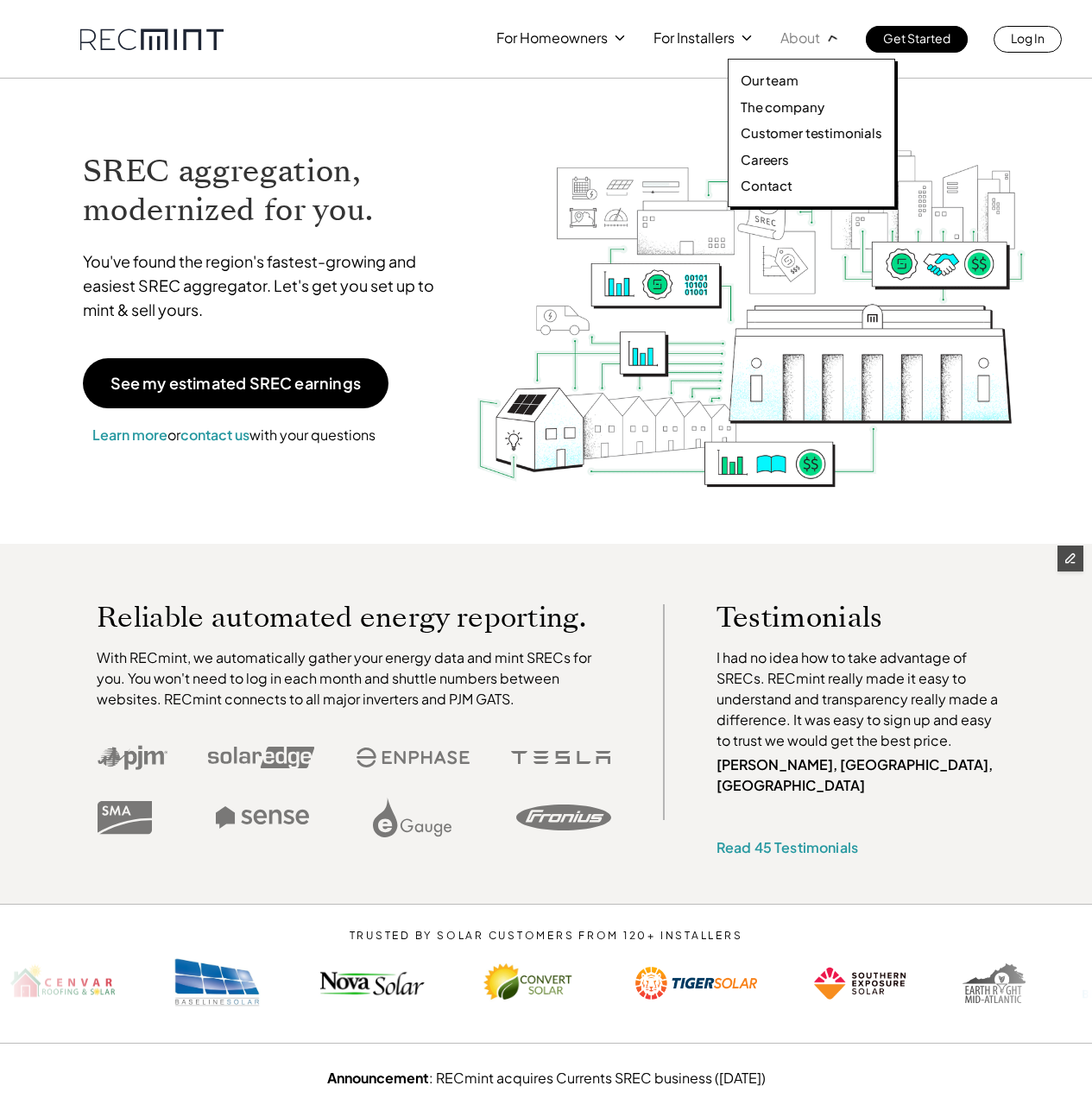 This screenshot has width=1092, height=1117. I want to click on p: I had no idea how to take advantage of SRECs. RECmint really made it easy to understand and trans..., so click(862, 699).